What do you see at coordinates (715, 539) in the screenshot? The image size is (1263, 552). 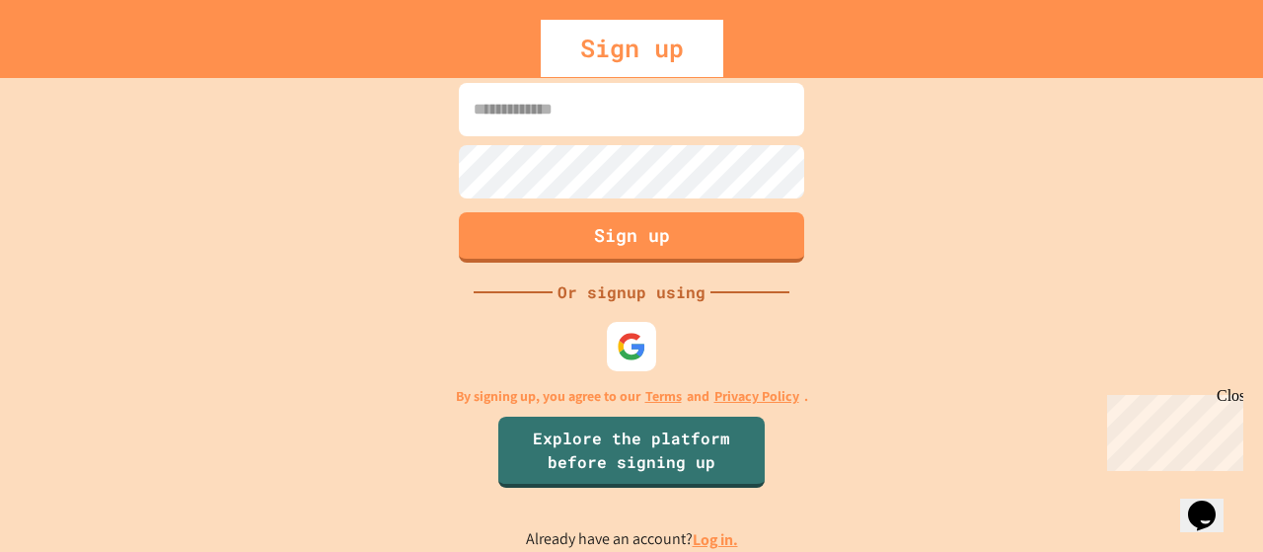 I see `a: Log in.` at bounding box center [715, 539].